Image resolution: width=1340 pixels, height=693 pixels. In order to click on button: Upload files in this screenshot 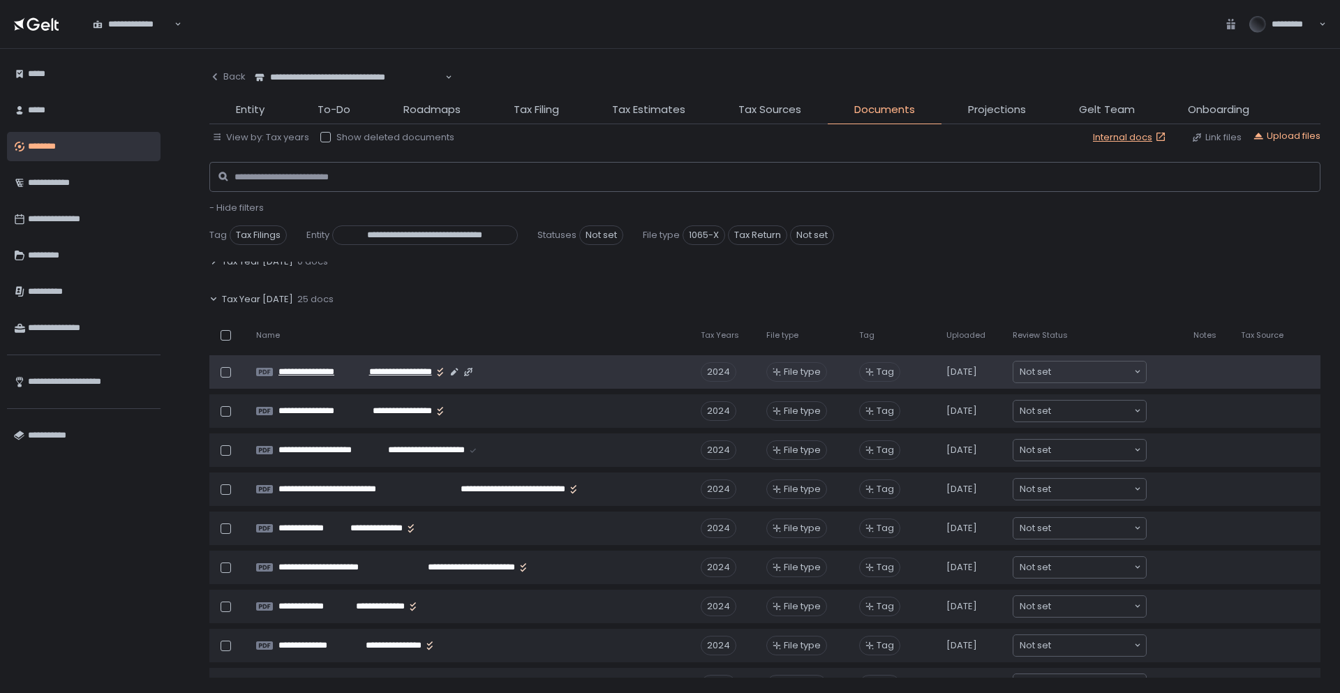, I will do `click(1287, 136)`.